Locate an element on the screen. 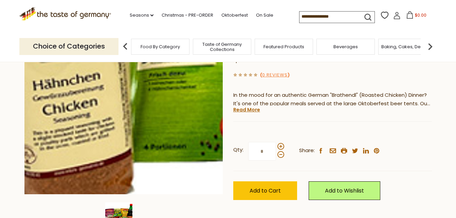  strong: Qty: is located at coordinates (239, 150).